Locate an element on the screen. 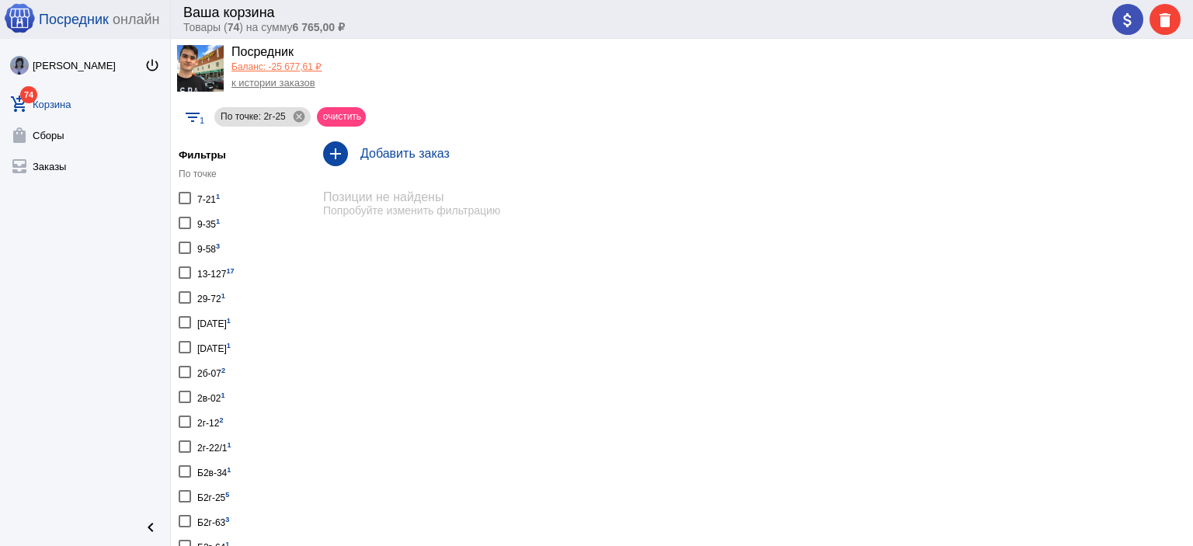 This screenshot has height=546, width=1193. div: 29-72 is located at coordinates (211, 297).